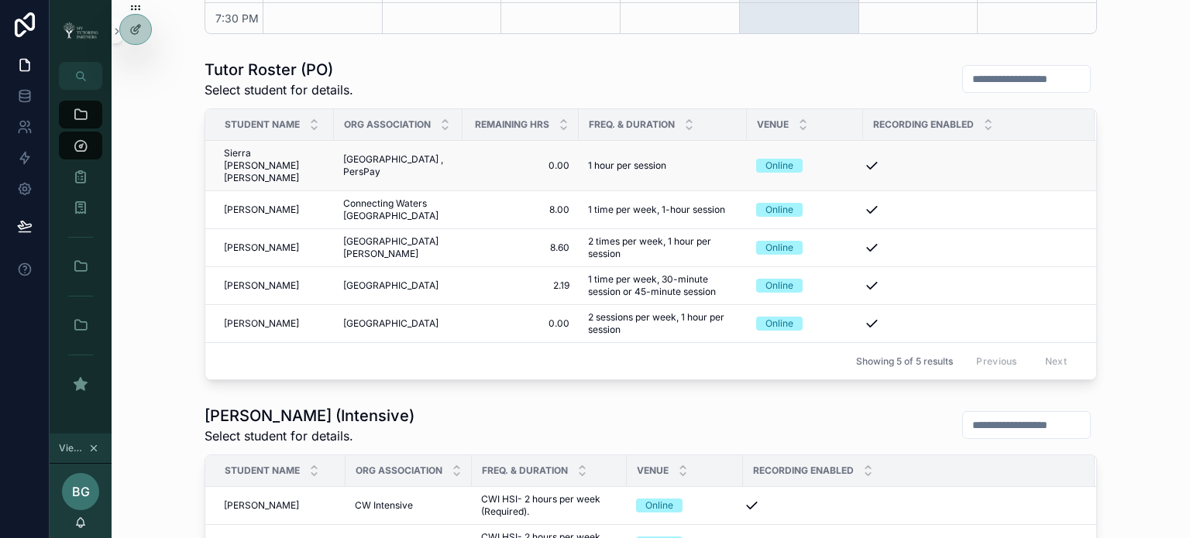  What do you see at coordinates (81, 31) in the screenshot?
I see `img: App logo` at bounding box center [81, 31].